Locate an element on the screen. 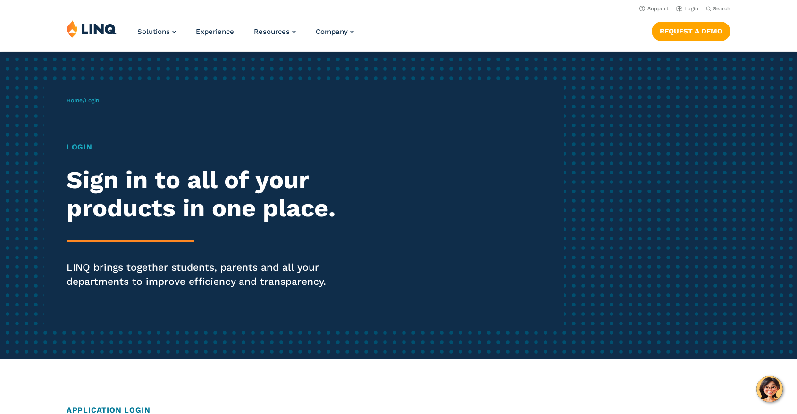  h1: Login is located at coordinates (220, 147).